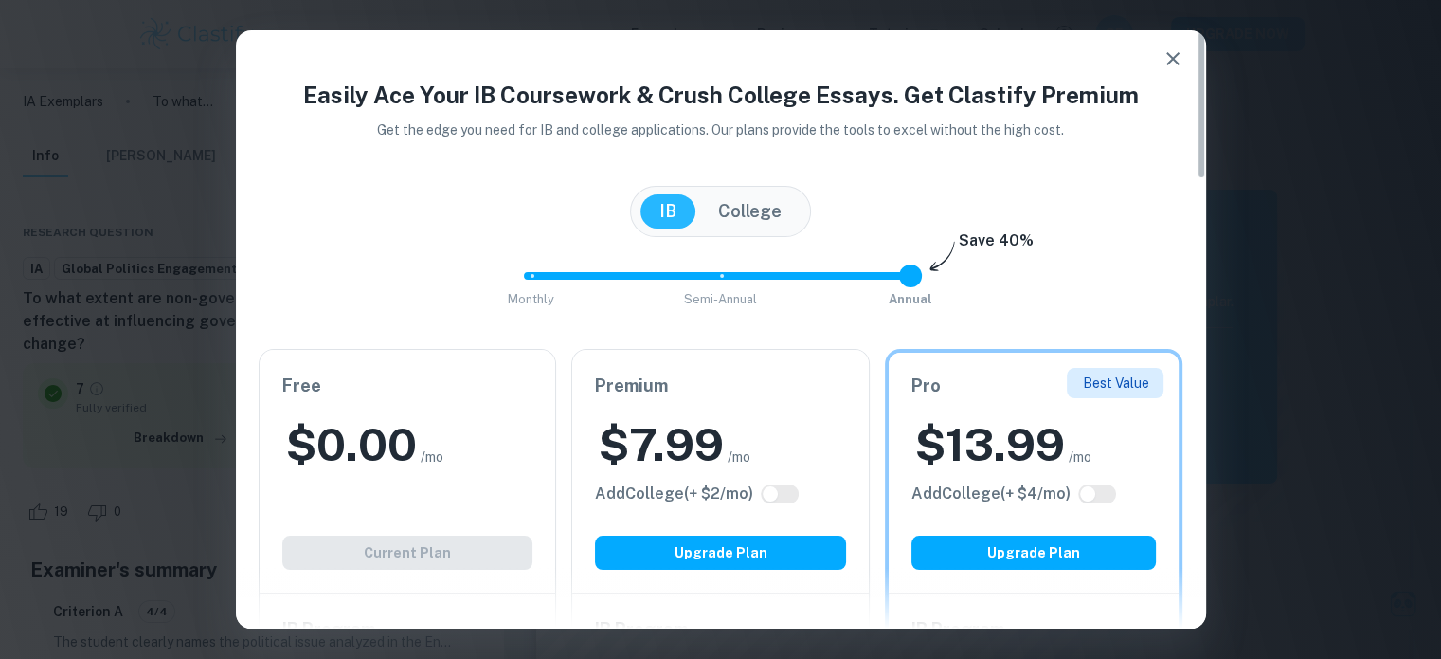  I want to click on h6: Free, so click(407, 386).